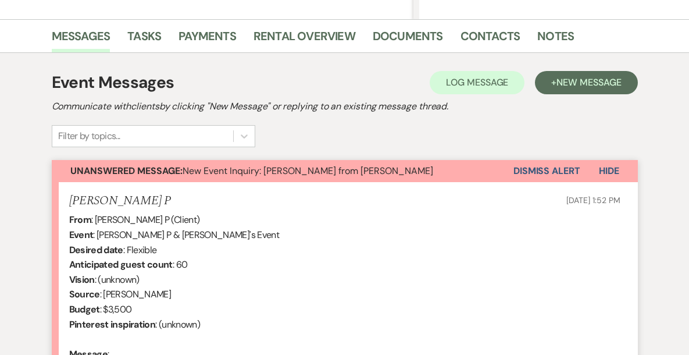 The width and height of the screenshot is (689, 355). What do you see at coordinates (84, 294) in the screenshot?
I see `b: Source` at bounding box center [84, 294].